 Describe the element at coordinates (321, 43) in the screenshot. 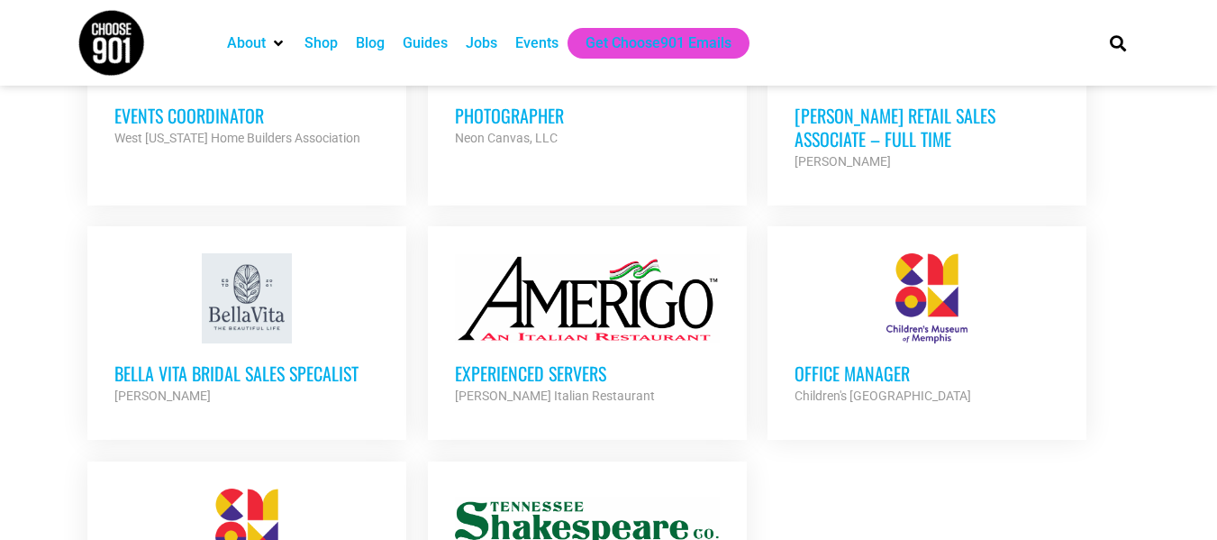

I see `div: Shop` at that location.